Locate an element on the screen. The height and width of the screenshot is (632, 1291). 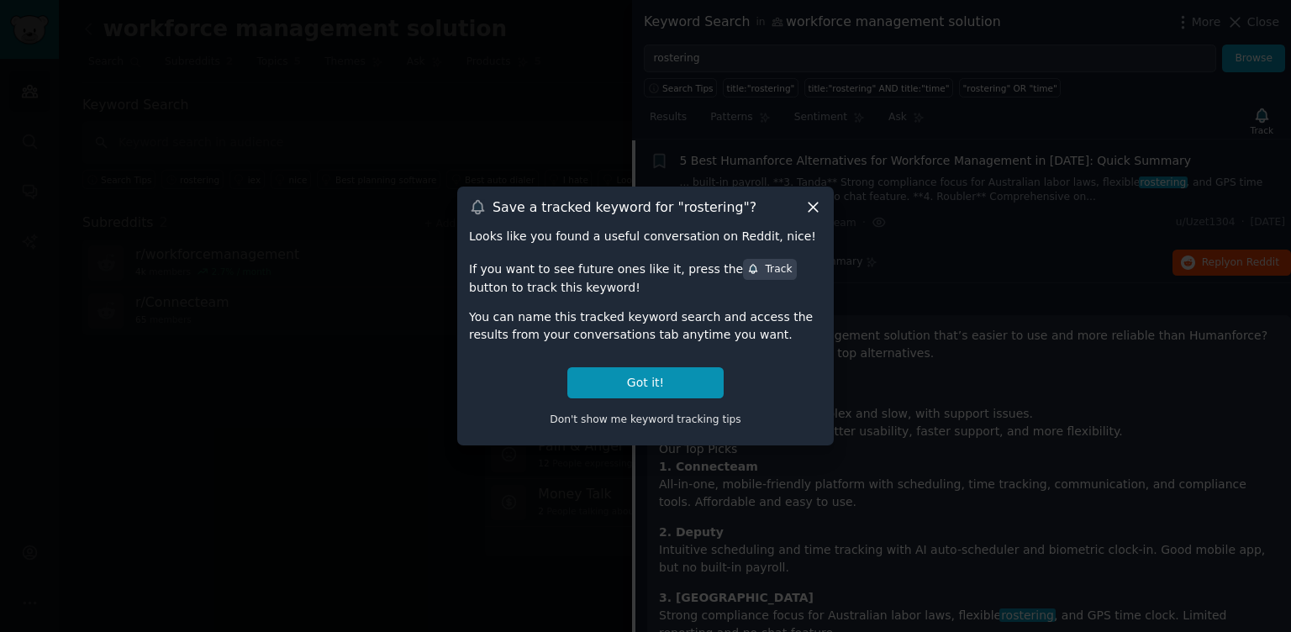
div: Looks like you found a useful conversation on Reddit, nice! is located at coordinates (645, 236).